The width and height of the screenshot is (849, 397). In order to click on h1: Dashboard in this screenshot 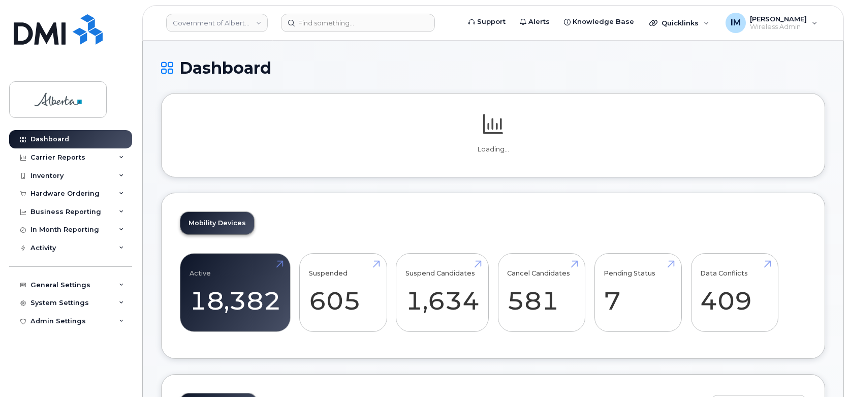, I will do `click(493, 68)`.